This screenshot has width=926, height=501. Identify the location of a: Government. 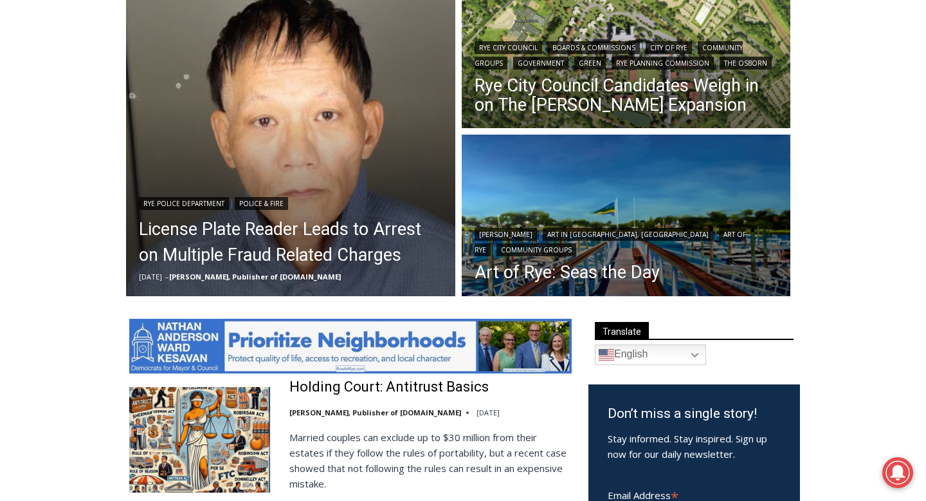
(541, 63).